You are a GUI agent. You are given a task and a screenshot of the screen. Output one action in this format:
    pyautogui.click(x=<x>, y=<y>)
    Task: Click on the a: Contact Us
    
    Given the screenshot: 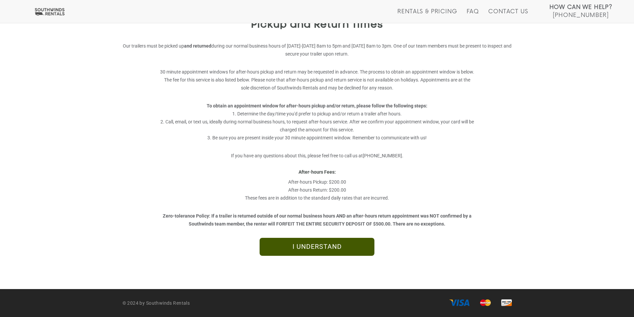 What is the action you would take?
    pyautogui.click(x=508, y=16)
    